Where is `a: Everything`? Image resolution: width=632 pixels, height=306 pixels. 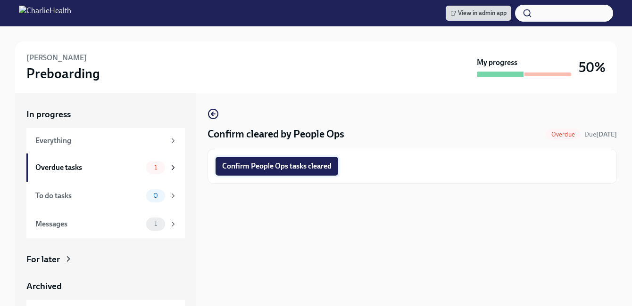
a: Everything is located at coordinates (106, 141).